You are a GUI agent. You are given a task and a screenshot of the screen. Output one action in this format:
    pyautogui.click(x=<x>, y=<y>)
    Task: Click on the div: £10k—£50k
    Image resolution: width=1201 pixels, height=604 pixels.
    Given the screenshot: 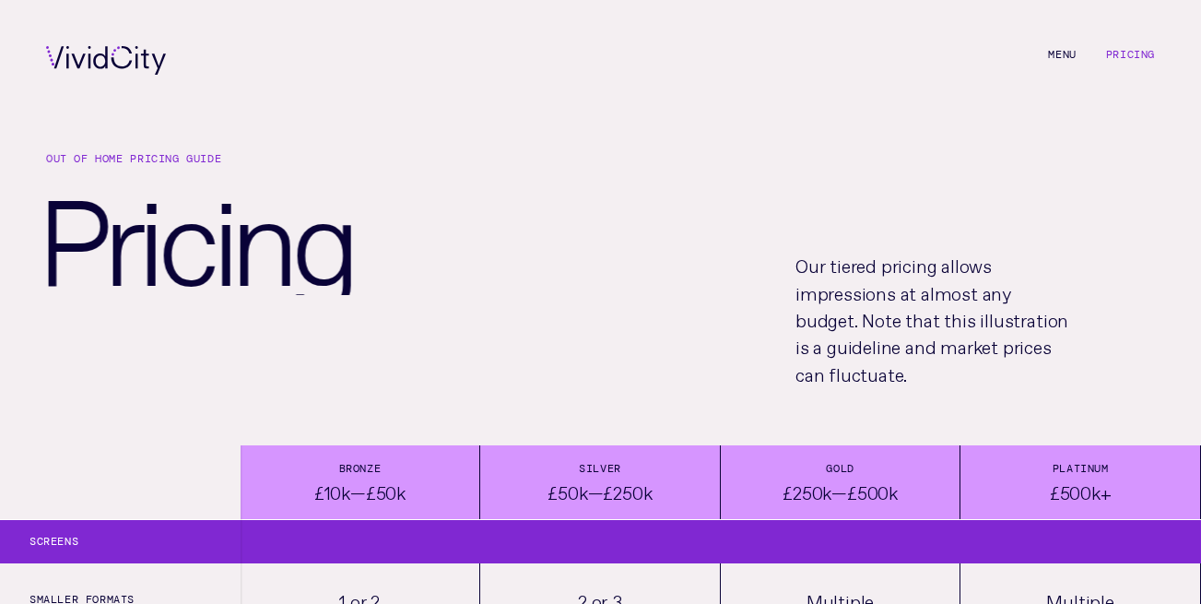 What is the action you would take?
    pyautogui.click(x=359, y=490)
    